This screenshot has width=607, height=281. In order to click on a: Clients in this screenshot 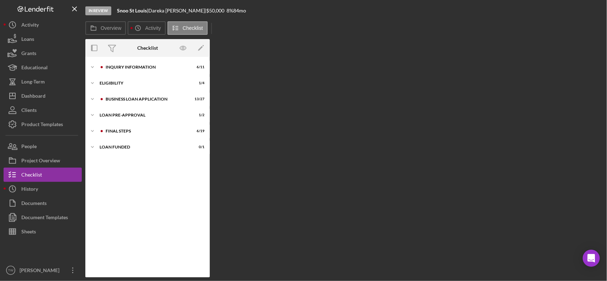, I will do `click(43, 110)`.